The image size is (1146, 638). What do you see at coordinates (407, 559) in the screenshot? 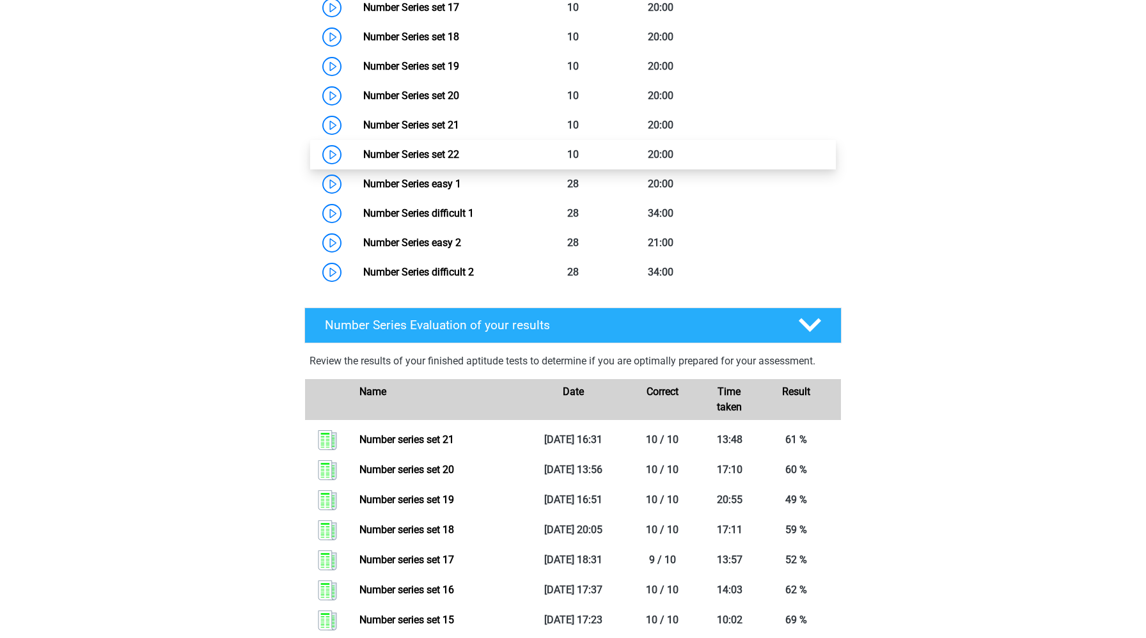
I see `a: Number series set 17` at bounding box center [407, 559].